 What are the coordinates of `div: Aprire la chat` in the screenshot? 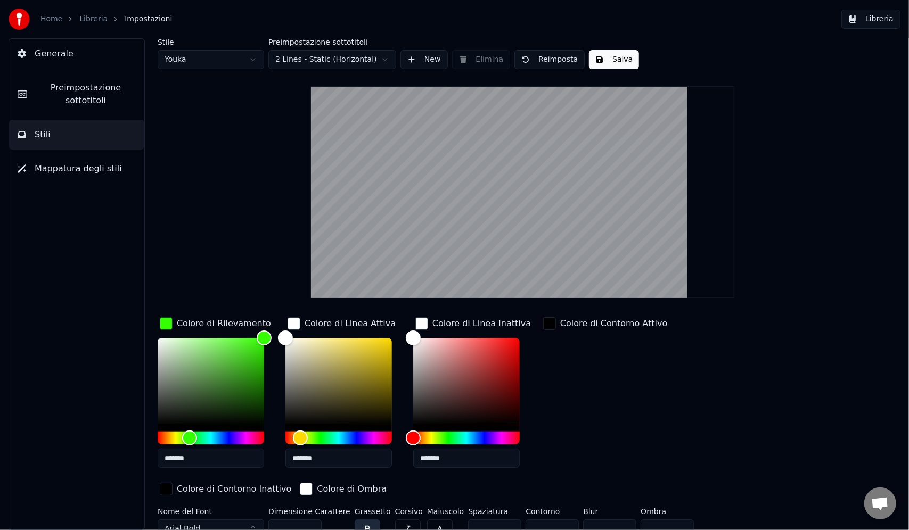 It's located at (880, 504).